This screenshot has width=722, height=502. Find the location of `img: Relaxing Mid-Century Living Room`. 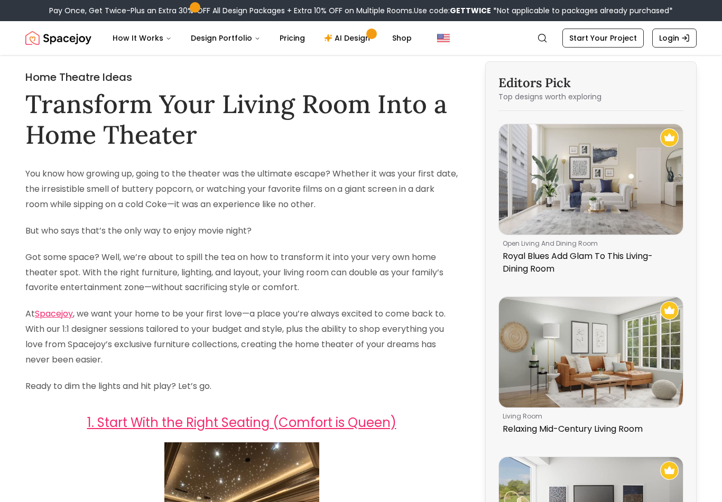

img: Relaxing Mid-Century Living Room is located at coordinates (591, 352).